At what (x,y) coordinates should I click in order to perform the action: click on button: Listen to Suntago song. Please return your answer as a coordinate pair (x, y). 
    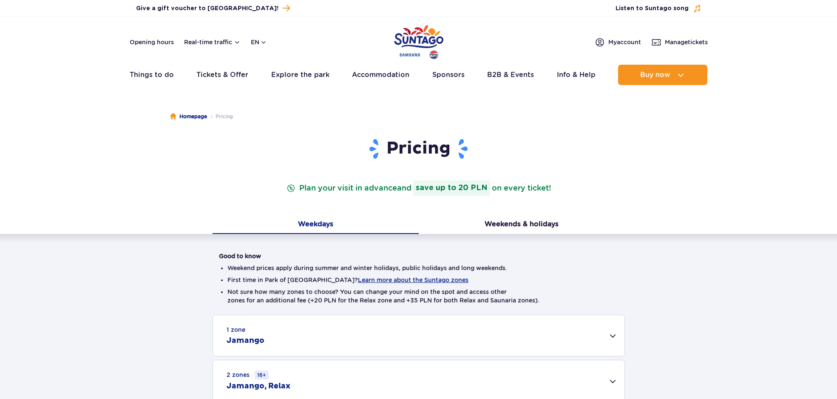
    Looking at the image, I should click on (658, 8).